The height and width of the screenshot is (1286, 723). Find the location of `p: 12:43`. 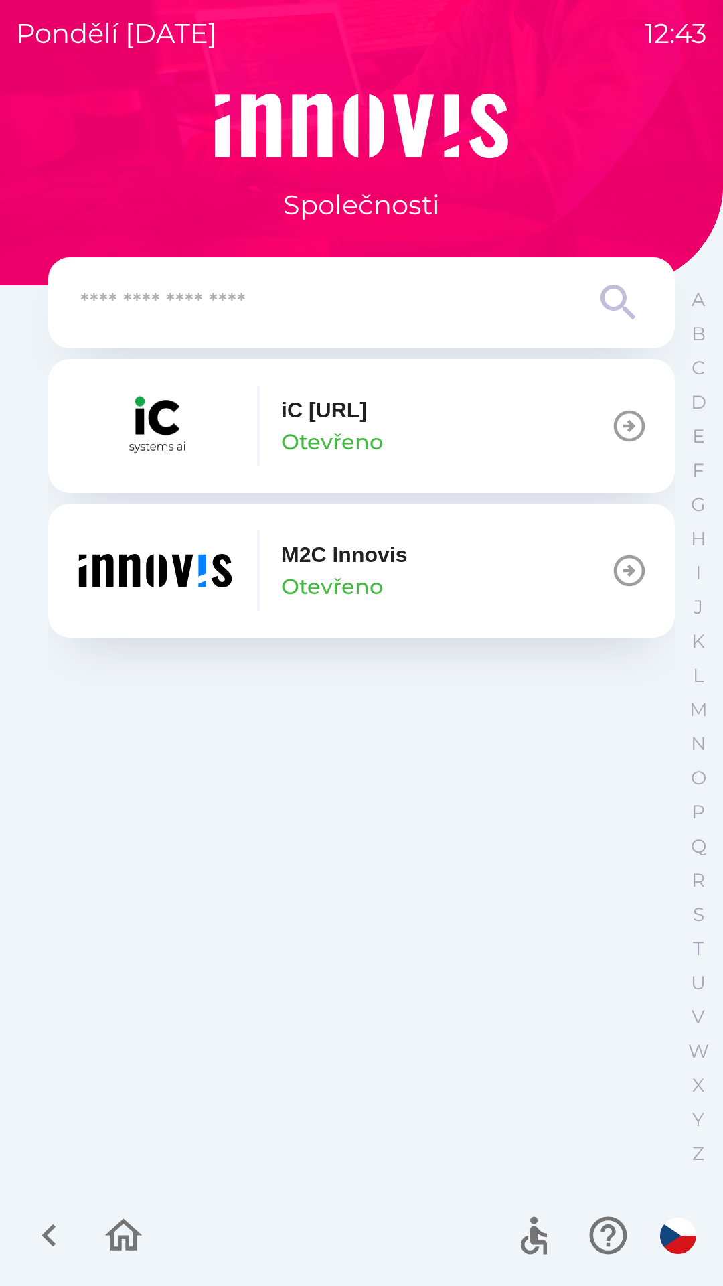

p: 12:43 is located at coordinates (676, 33).